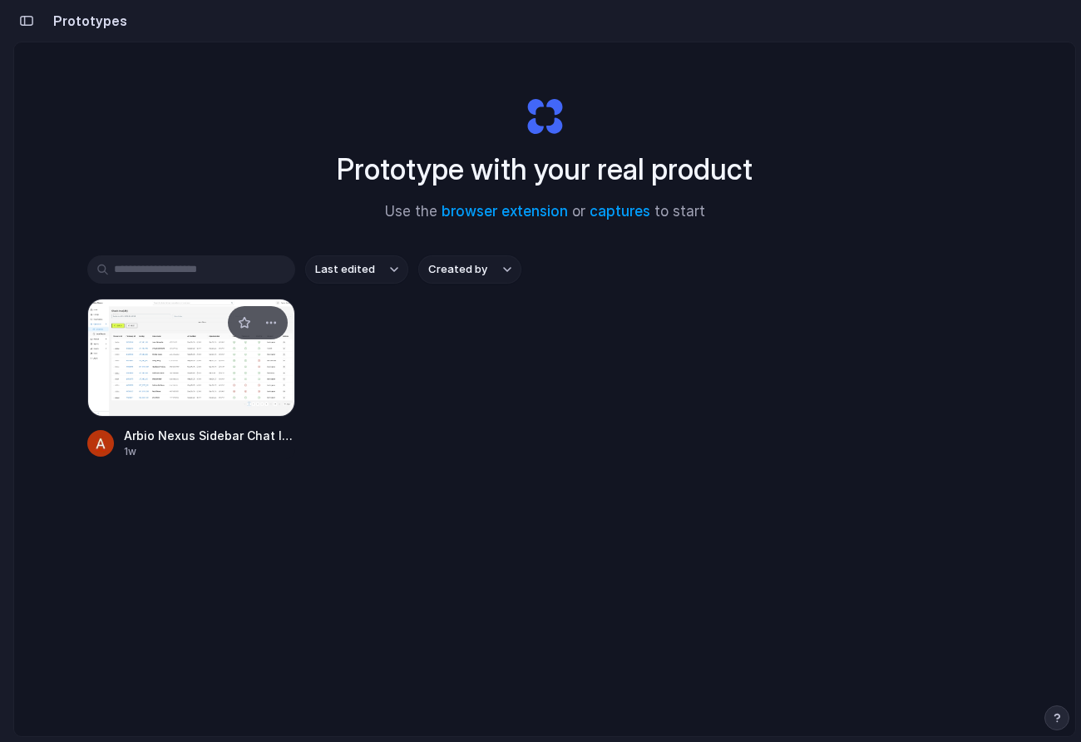 This screenshot has height=742, width=1081. Describe the element at coordinates (191, 378) in the screenshot. I see `a: Arbio Nexus Sidebar Chat IntegrationArbio Nexus Sidebar Chat Integration1w` at that location.